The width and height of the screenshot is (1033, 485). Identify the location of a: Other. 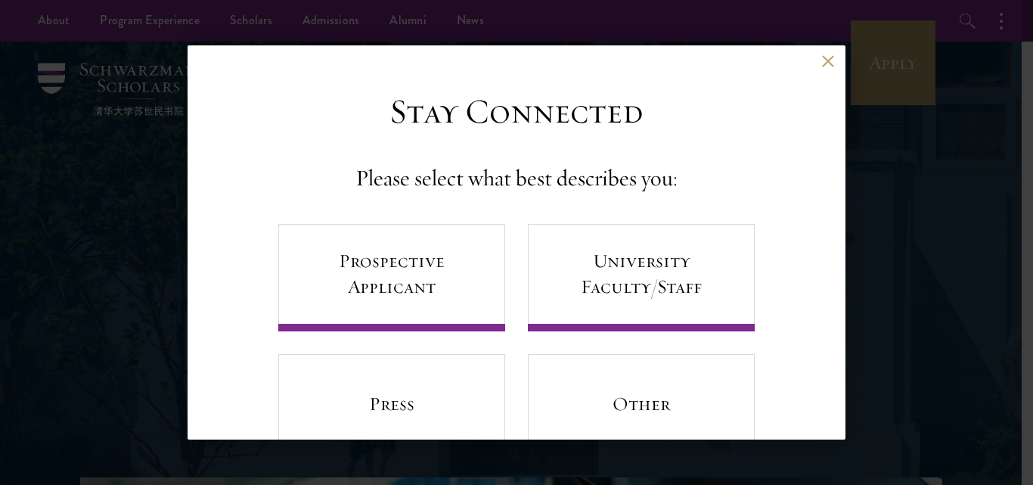
(641, 407).